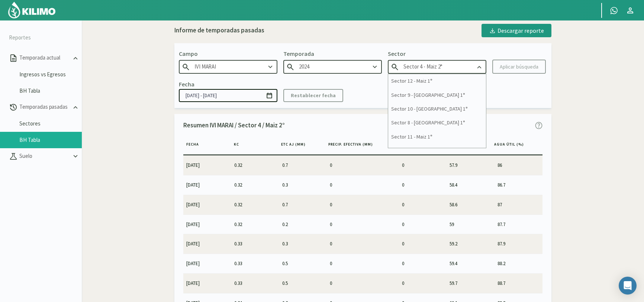 This screenshot has width=644, height=302. I want to click on p: Fecha, so click(187, 84).